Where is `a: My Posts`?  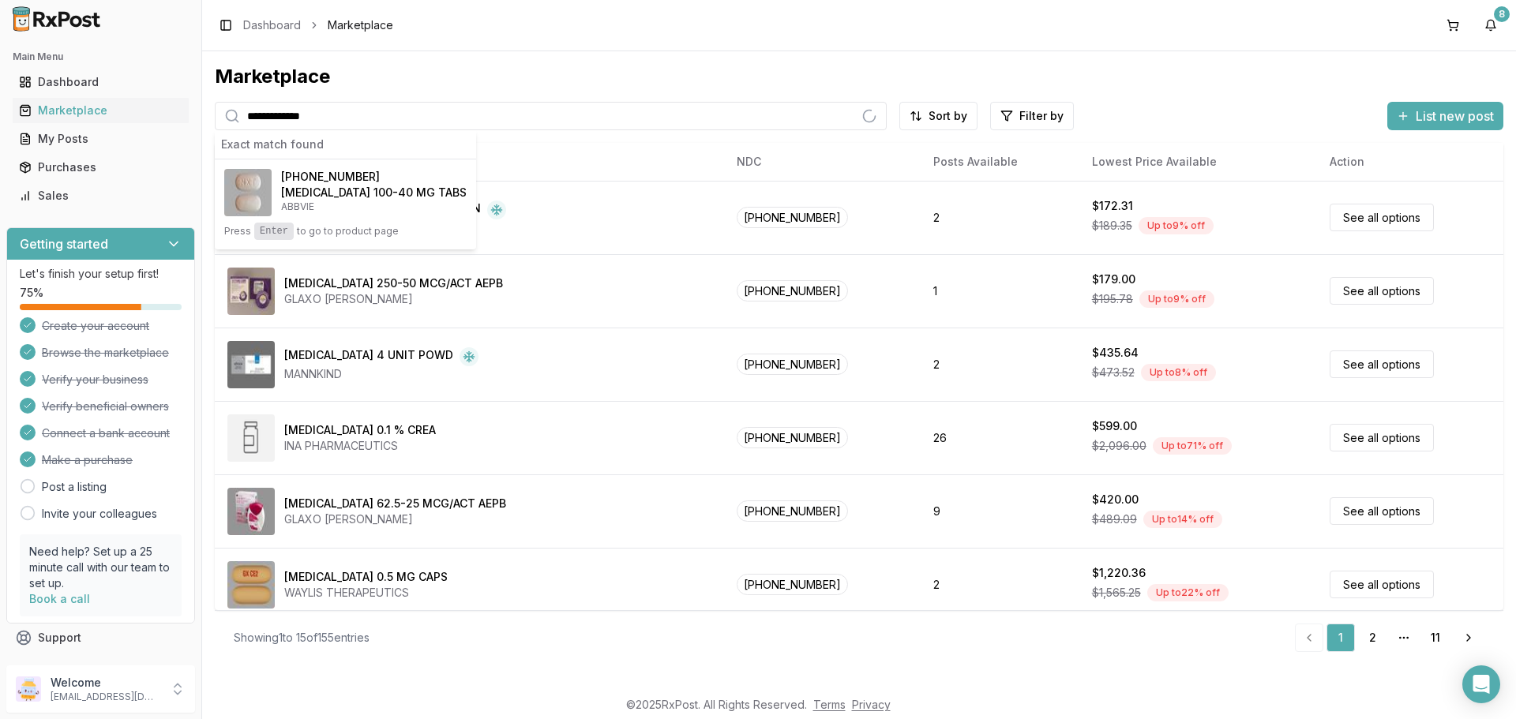
a: My Posts is located at coordinates (100, 139).